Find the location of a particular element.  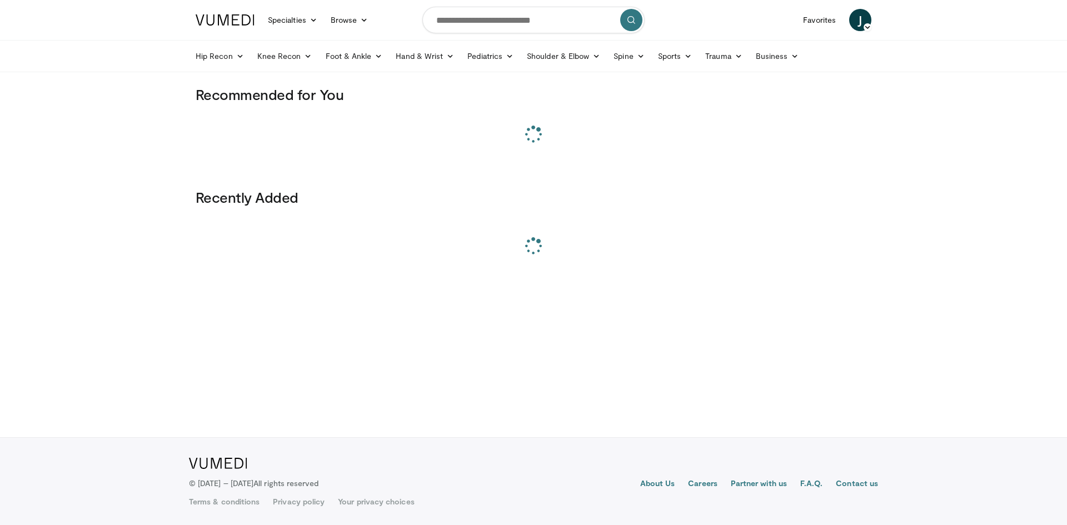

span: All rights reserved is located at coordinates (286, 483).